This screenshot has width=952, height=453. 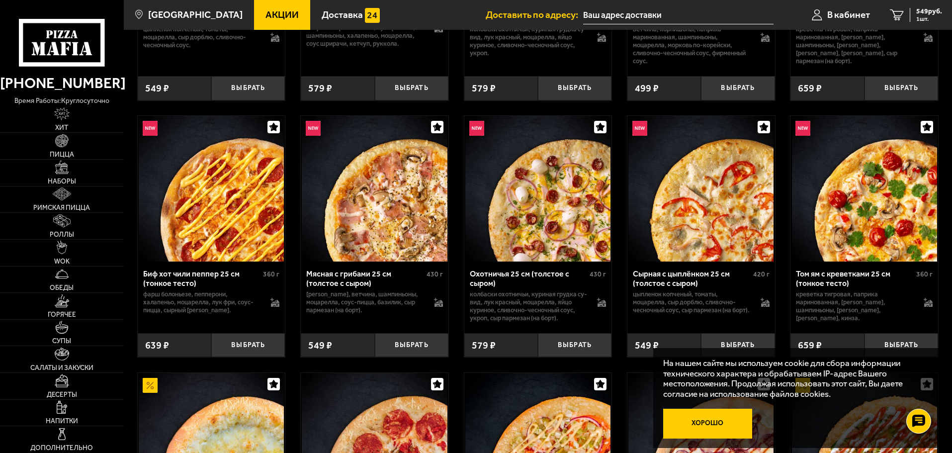 I want to click on span: Пицца, so click(x=62, y=155).